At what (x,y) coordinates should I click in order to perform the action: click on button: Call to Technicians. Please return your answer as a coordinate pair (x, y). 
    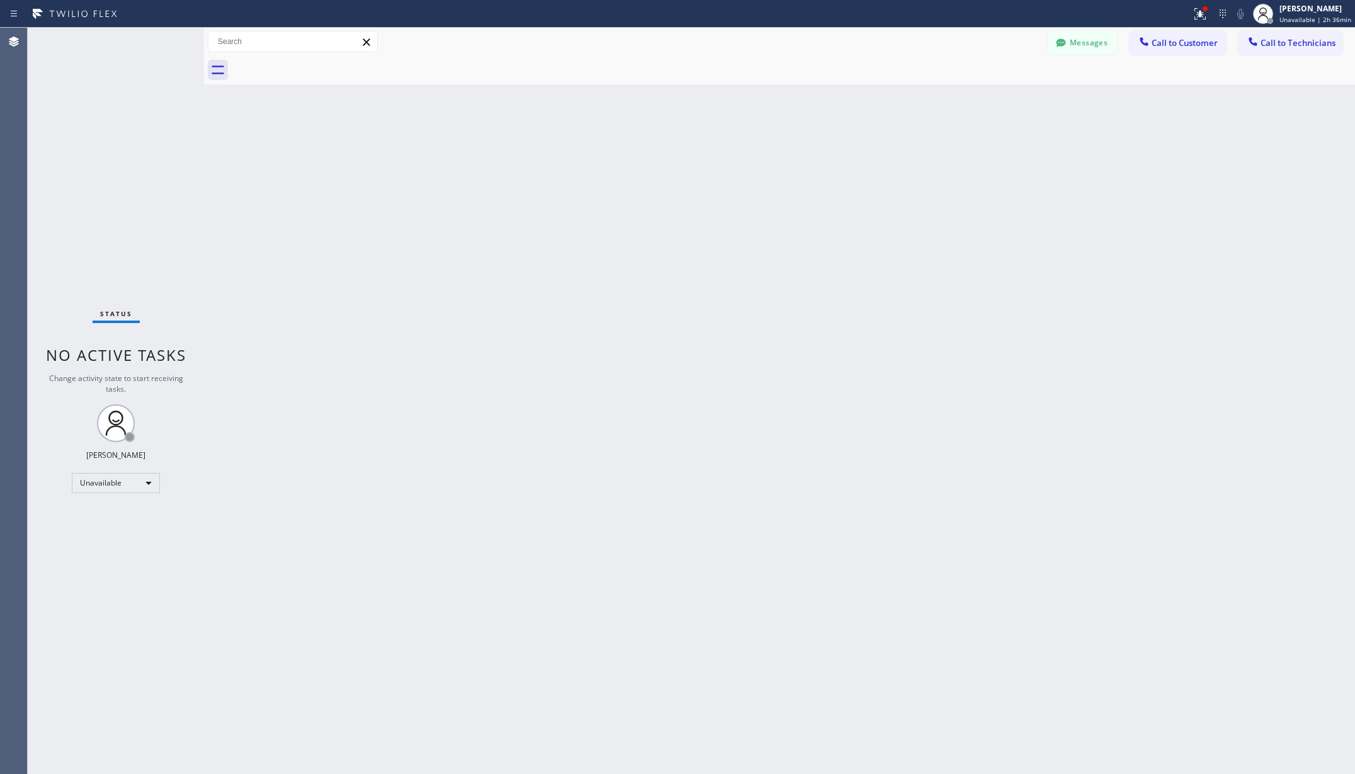
    Looking at the image, I should click on (1290, 43).